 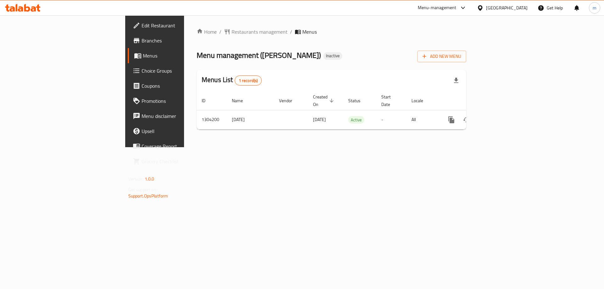 What do you see at coordinates (181, 146) in the screenshot?
I see `span: Coverage Report` at bounding box center [181, 146].